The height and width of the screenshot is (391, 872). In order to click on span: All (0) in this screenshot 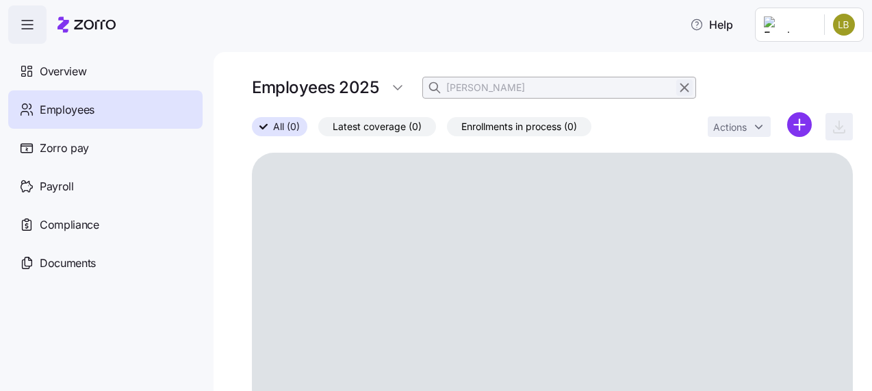, I will do `click(286, 127)`.